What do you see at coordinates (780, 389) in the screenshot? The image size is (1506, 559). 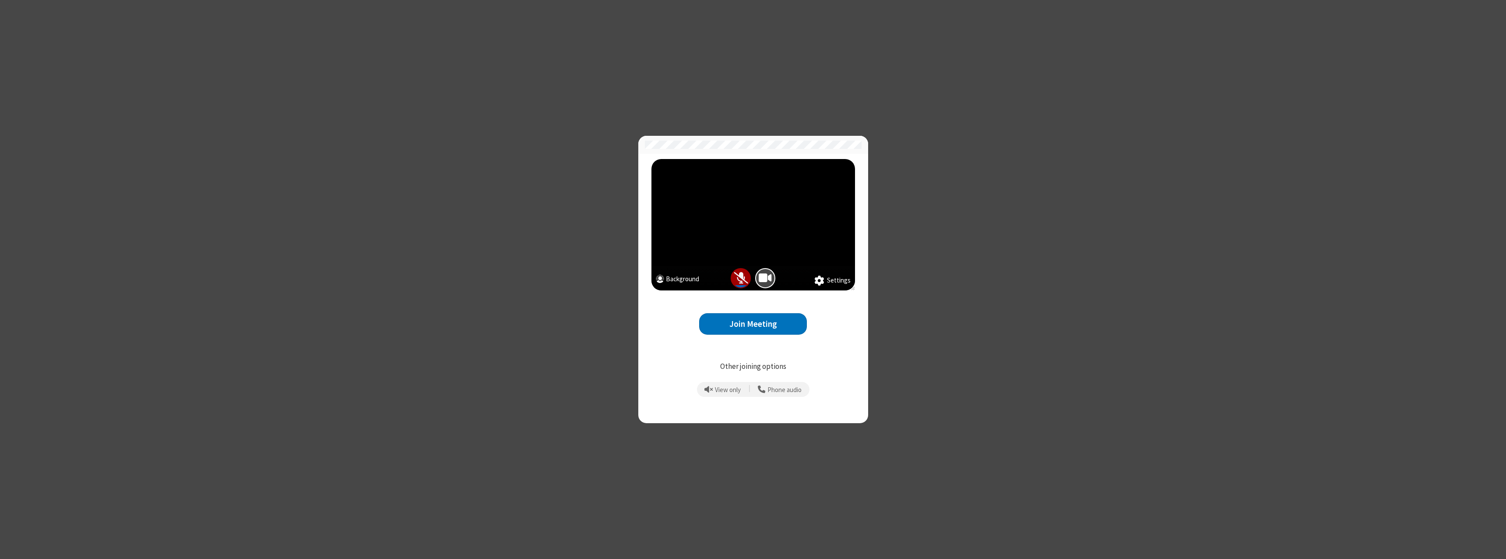 I see `button: Use your phone for mic and speaker while you view the meeting on this device.` at bounding box center [780, 389].